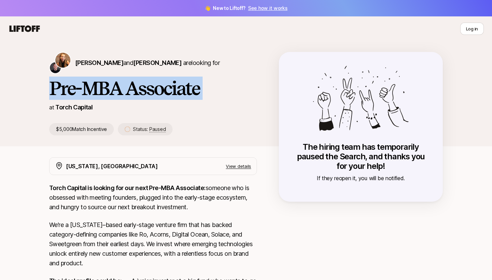 Image resolution: width=492 pixels, height=280 pixels. What do you see at coordinates (361, 156) in the screenshot?
I see `p: The hiring team has temporarily paused the Search, and thanks you for your help!` at bounding box center [361, 156].